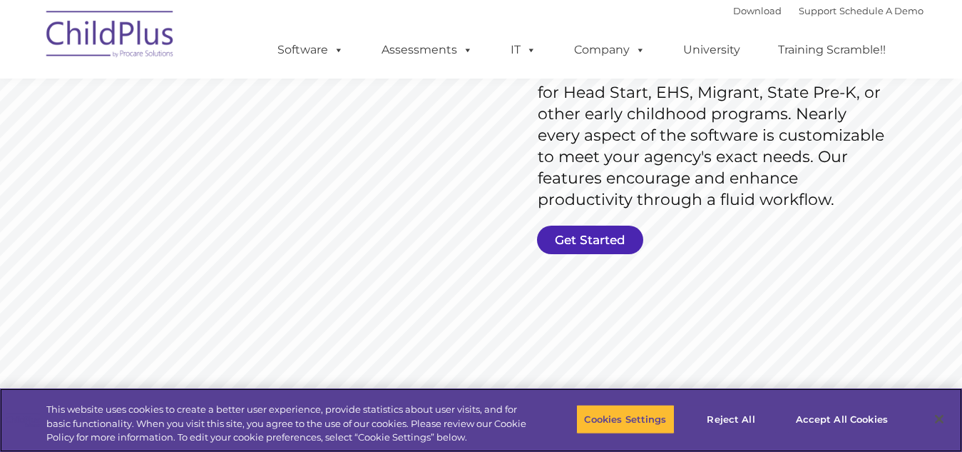  What do you see at coordinates (842, 419) in the screenshot?
I see `button: Accept All Cookies` at bounding box center [842, 419].